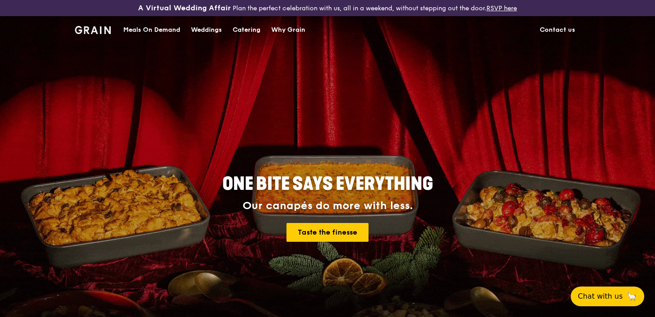 The width and height of the screenshot is (655, 317). What do you see at coordinates (246, 30) in the screenshot?
I see `div: Catering` at bounding box center [246, 30].